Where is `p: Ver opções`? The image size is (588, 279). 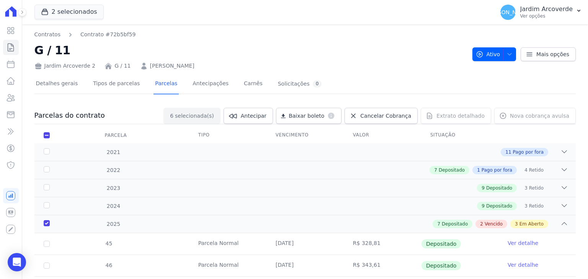 p: Ver opções is located at coordinates (546, 16).